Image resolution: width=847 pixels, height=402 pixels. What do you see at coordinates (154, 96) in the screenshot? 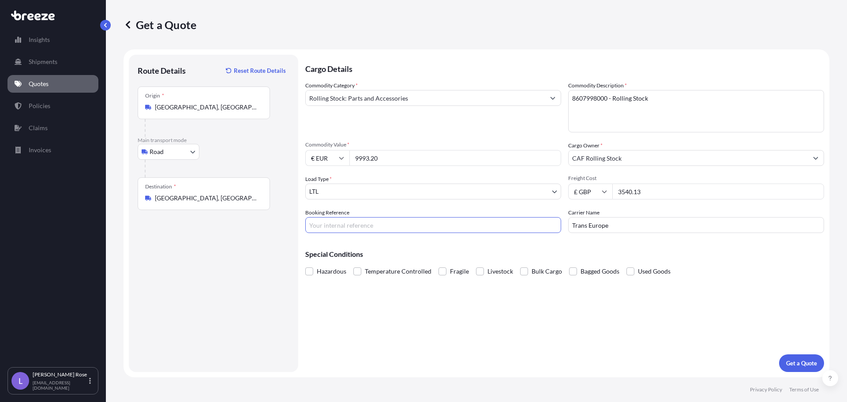
I see `div: Origin` at bounding box center [154, 96].